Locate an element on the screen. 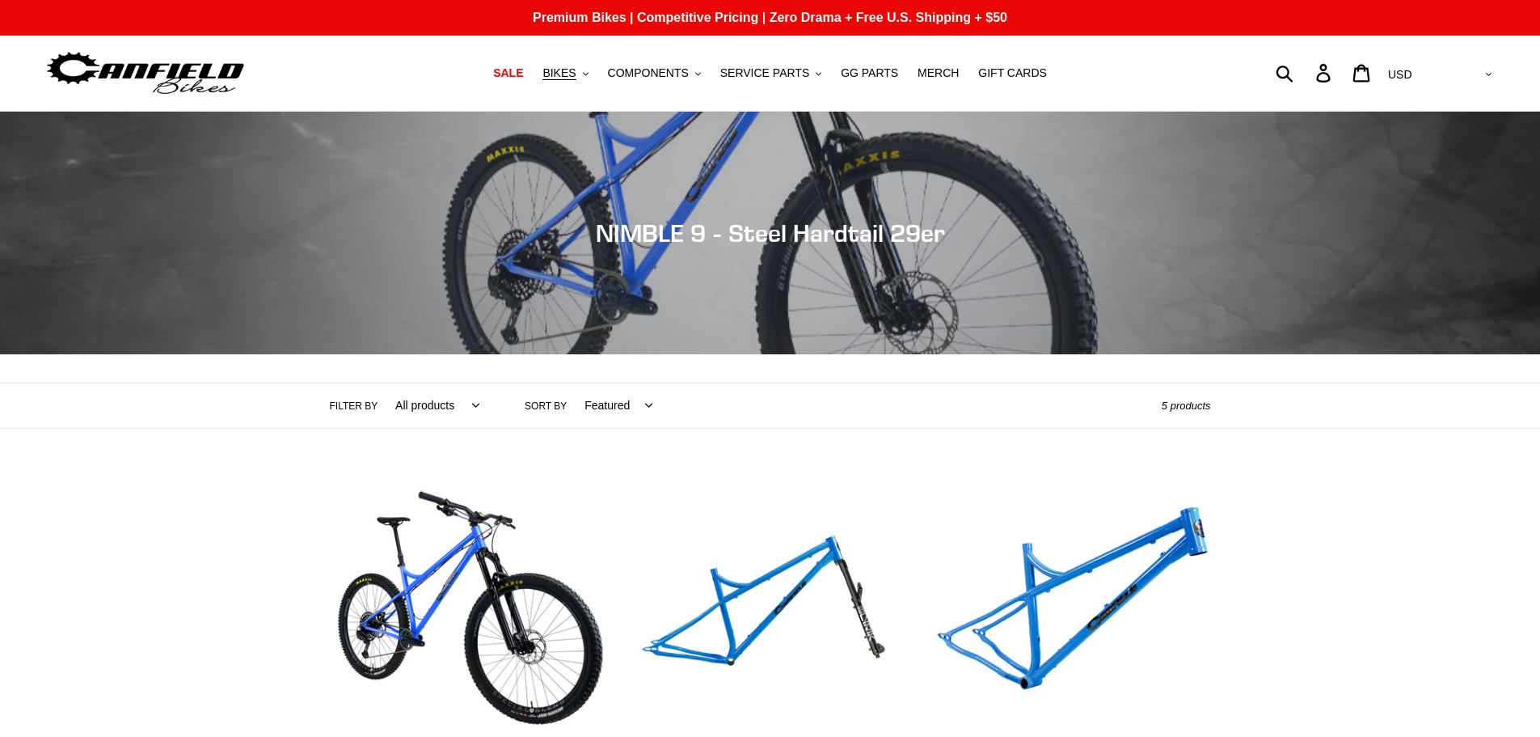 The image size is (1540, 737). input: Search is located at coordinates (1305, 73).